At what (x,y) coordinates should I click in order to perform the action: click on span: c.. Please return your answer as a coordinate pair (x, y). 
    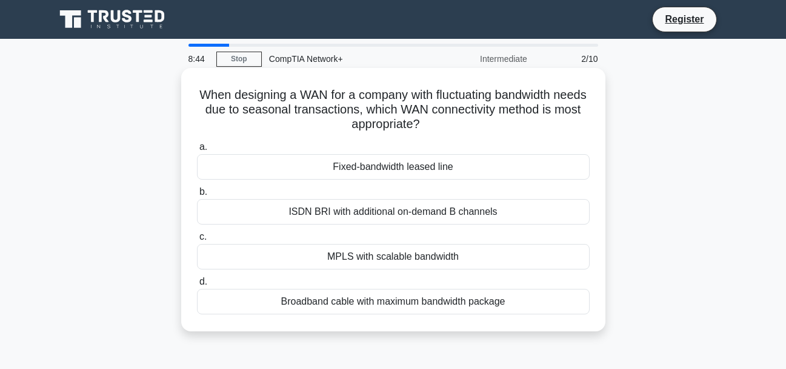
    Looking at the image, I should click on (203, 236).